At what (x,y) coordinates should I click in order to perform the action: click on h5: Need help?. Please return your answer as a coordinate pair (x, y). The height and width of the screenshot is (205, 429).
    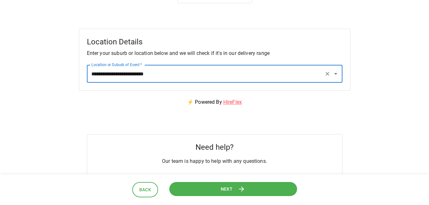
    Looking at the image, I should click on (214, 147).